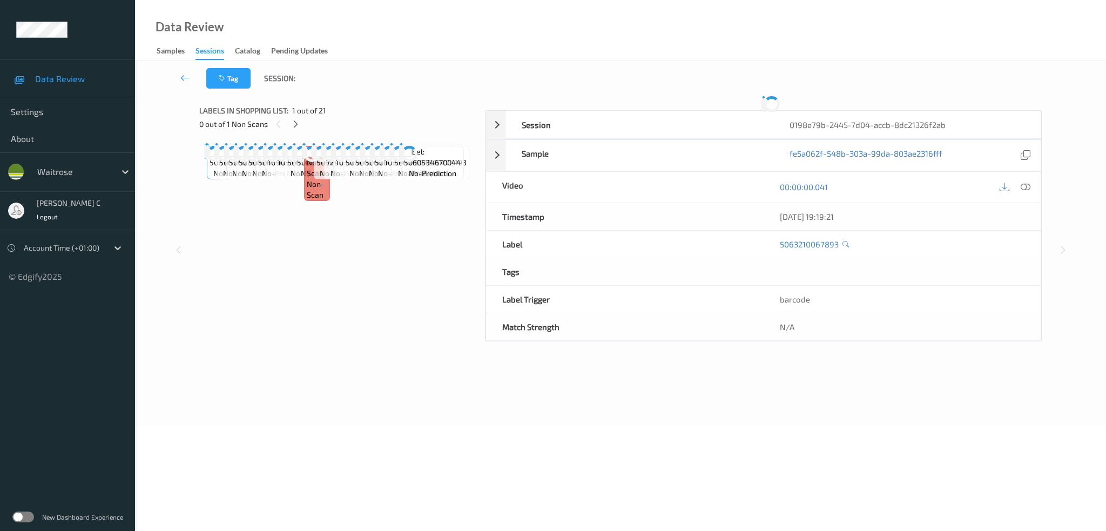 This screenshot has height=531, width=1106. I want to click on span: 1 out of 21, so click(309, 111).